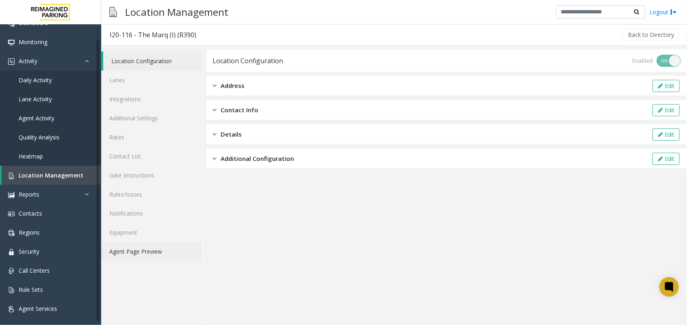 The height and width of the screenshot is (325, 687). I want to click on span: Regions, so click(29, 232).